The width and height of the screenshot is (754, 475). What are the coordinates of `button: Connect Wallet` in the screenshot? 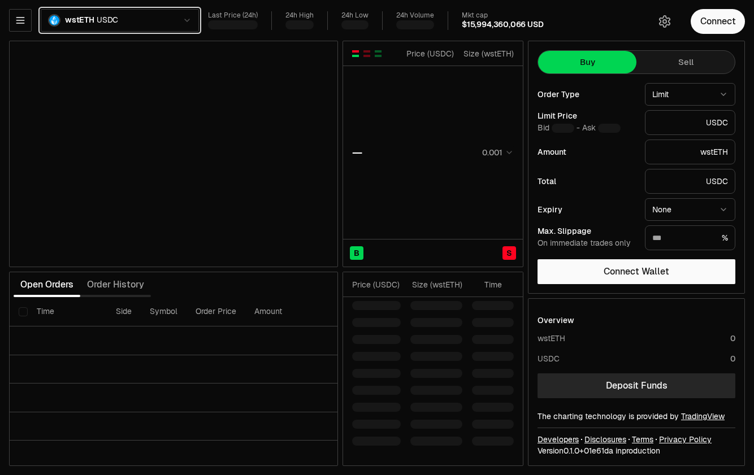 It's located at (637, 272).